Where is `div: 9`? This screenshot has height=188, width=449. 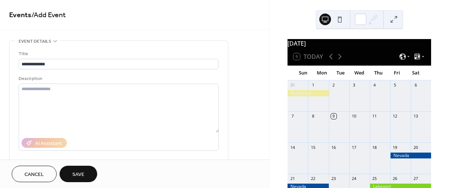
div: 9 is located at coordinates (334, 116).